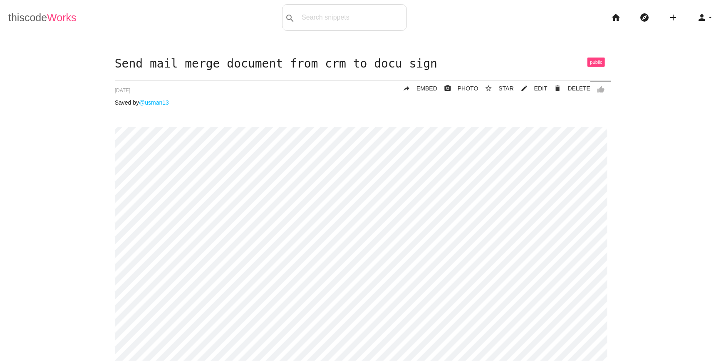 This screenshot has width=726, height=361. I want to click on i: reply, so click(407, 88).